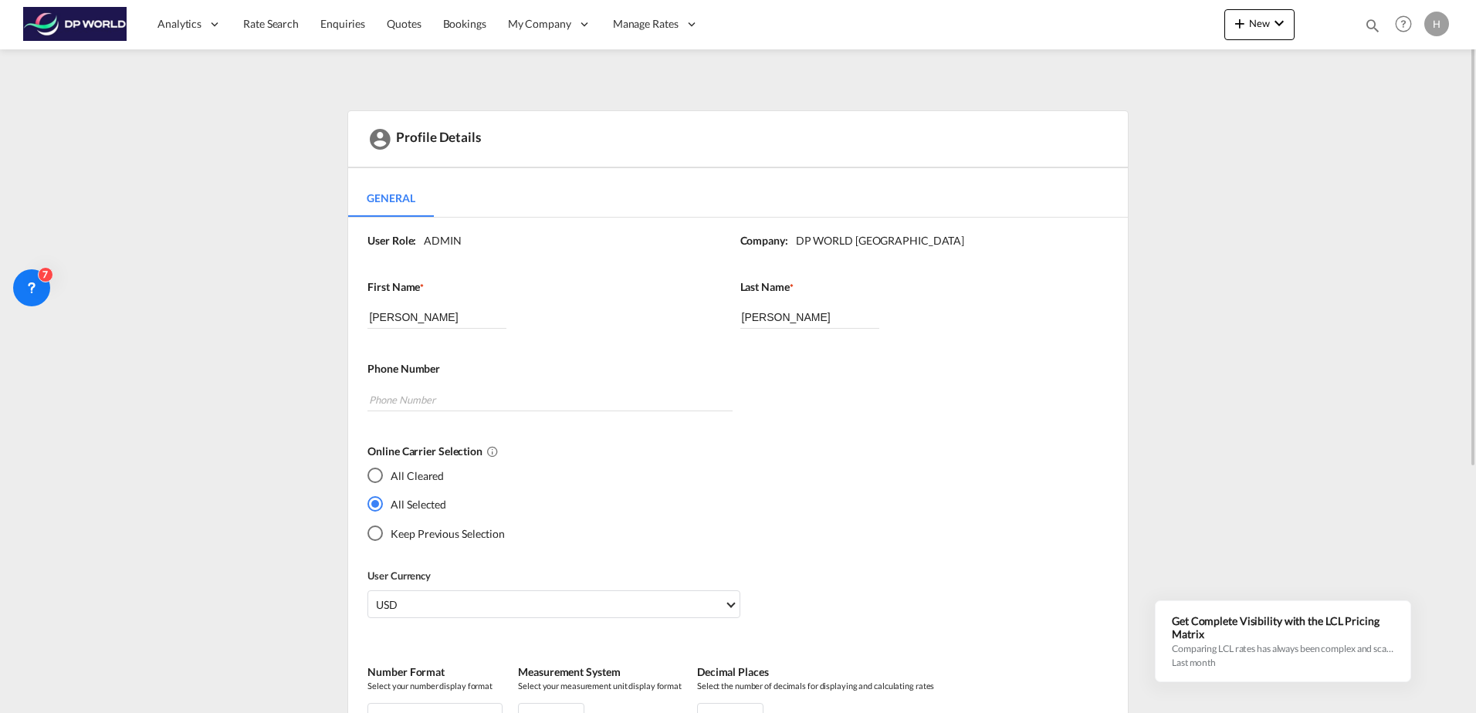 The height and width of the screenshot is (713, 1476). I want to click on button: icon-plus 400-fgNewicon-chevron-down, so click(1259, 25).